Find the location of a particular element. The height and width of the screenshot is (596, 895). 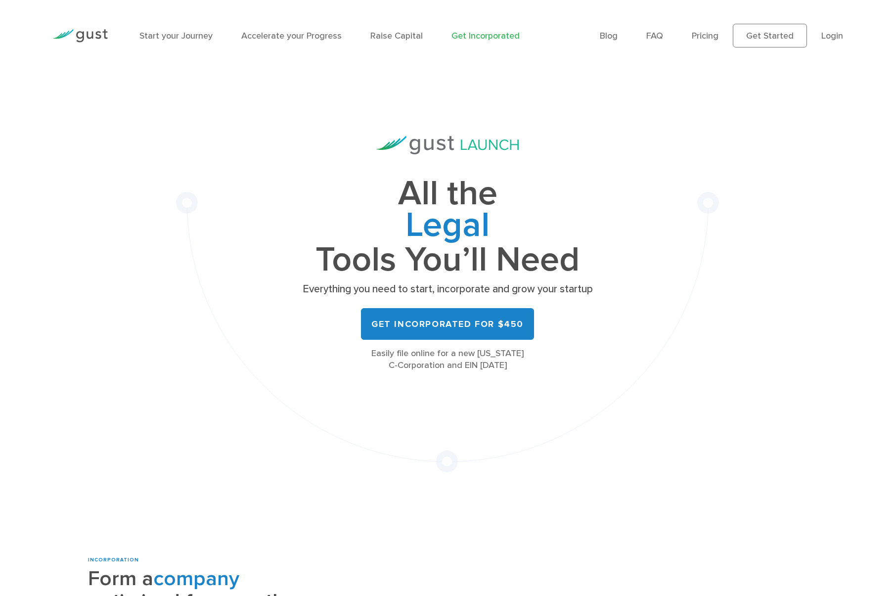

a: Get Started is located at coordinates (770, 36).